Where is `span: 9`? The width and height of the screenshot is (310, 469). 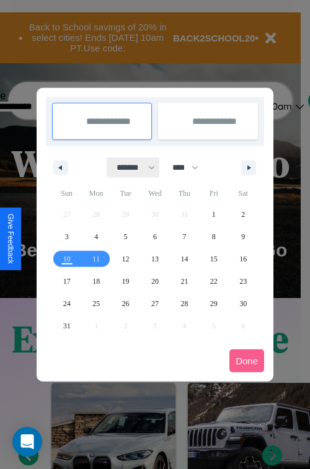
span: 9 is located at coordinates (243, 236).